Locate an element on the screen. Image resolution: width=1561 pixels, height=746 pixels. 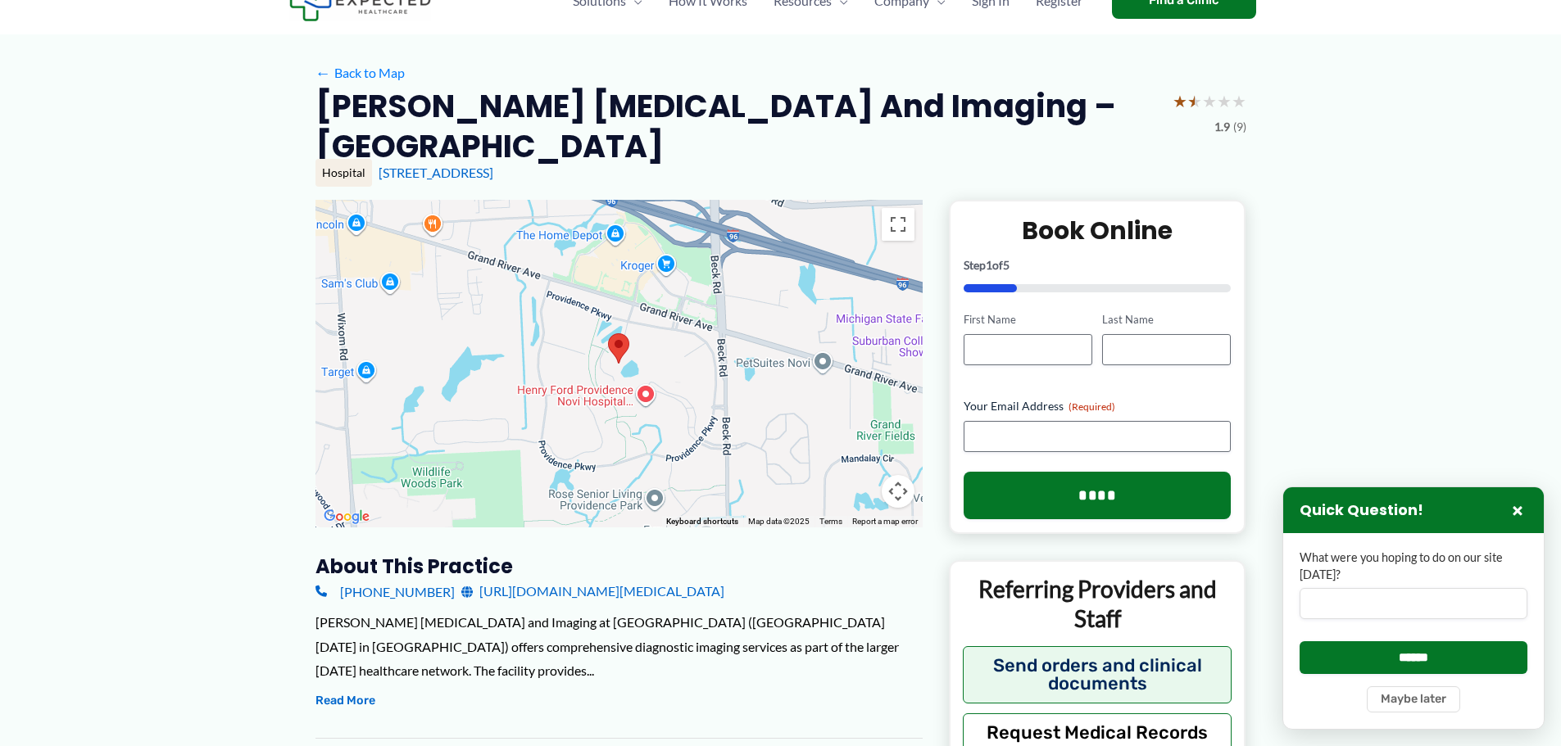
button: Maybe later is located at coordinates (1413, 700).